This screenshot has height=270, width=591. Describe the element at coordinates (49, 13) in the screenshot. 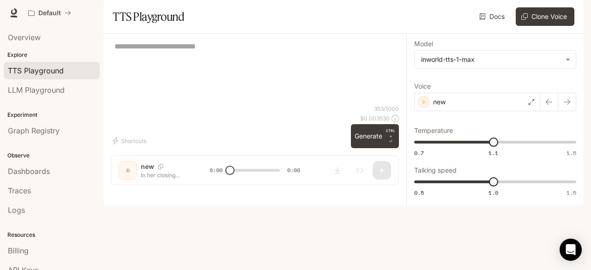

I see `p: Default` at that location.